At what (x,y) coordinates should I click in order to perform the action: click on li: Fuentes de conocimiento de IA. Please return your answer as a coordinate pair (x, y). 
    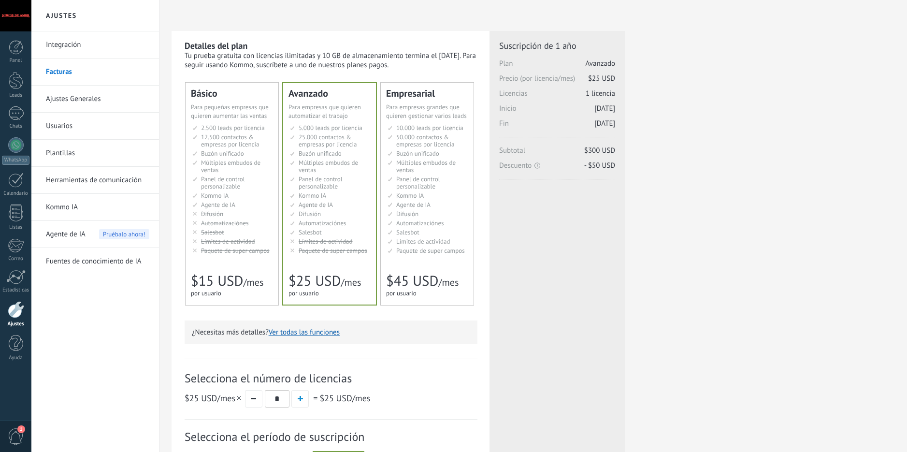
    Looking at the image, I should click on (95, 261).